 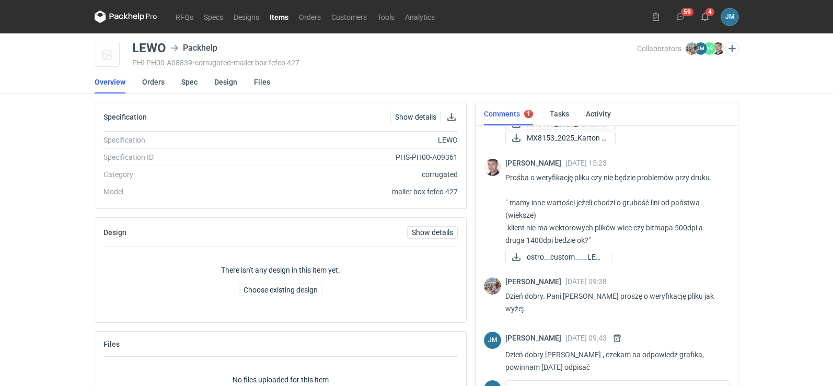 I want to click on div: Specification ID, so click(x=174, y=157).